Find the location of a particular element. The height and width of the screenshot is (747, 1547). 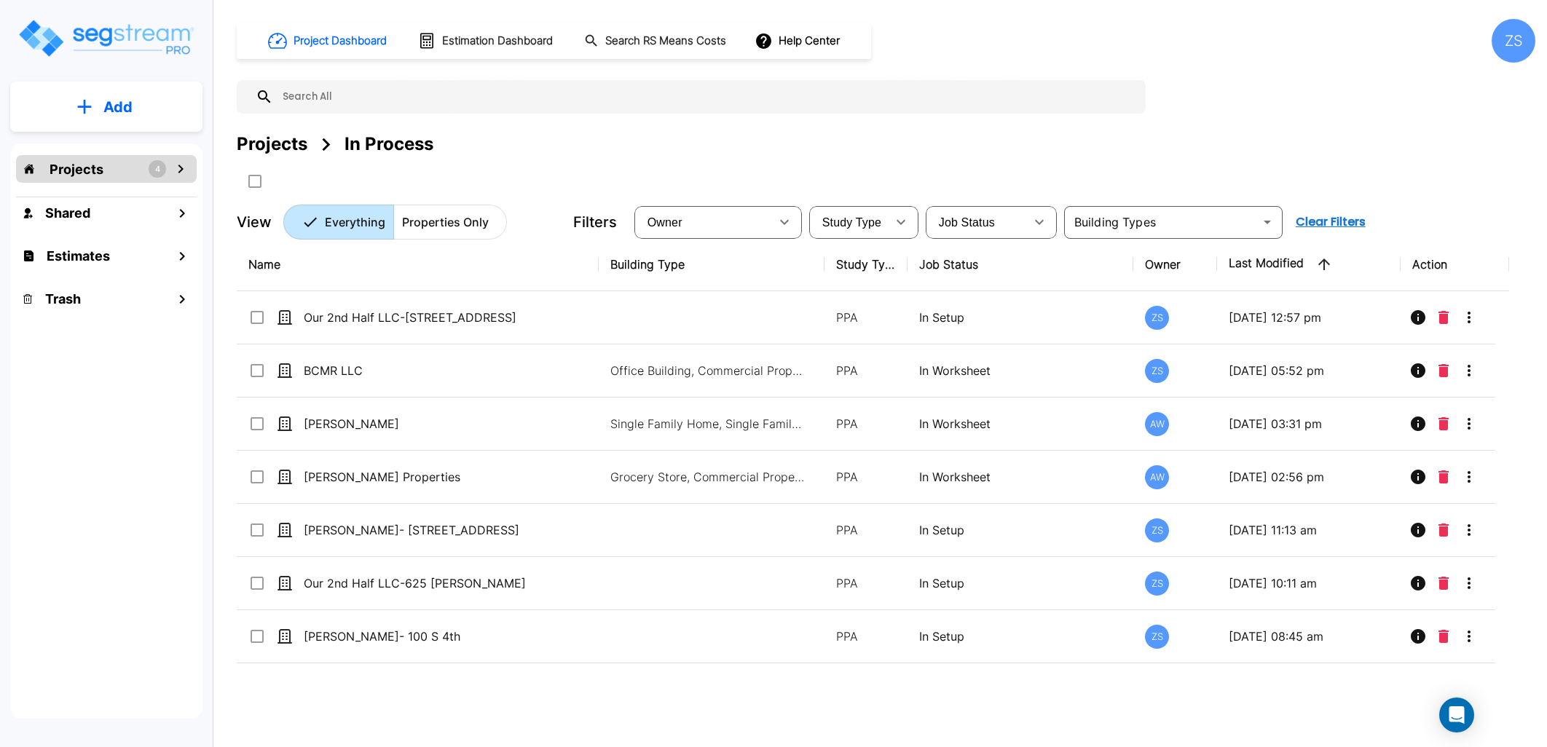

p: Properties Only is located at coordinates (445, 222).